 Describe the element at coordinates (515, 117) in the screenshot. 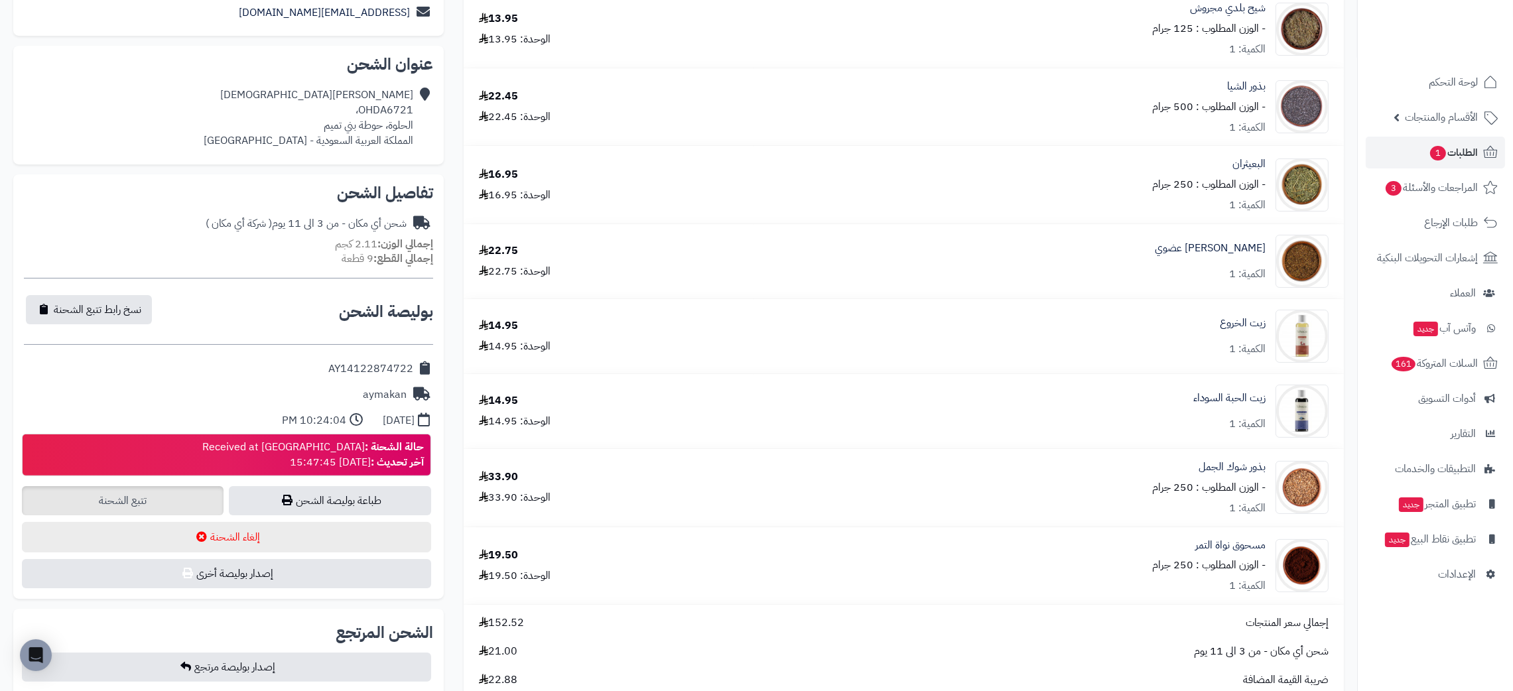

I see `div: الوحدة: 22.45` at that location.